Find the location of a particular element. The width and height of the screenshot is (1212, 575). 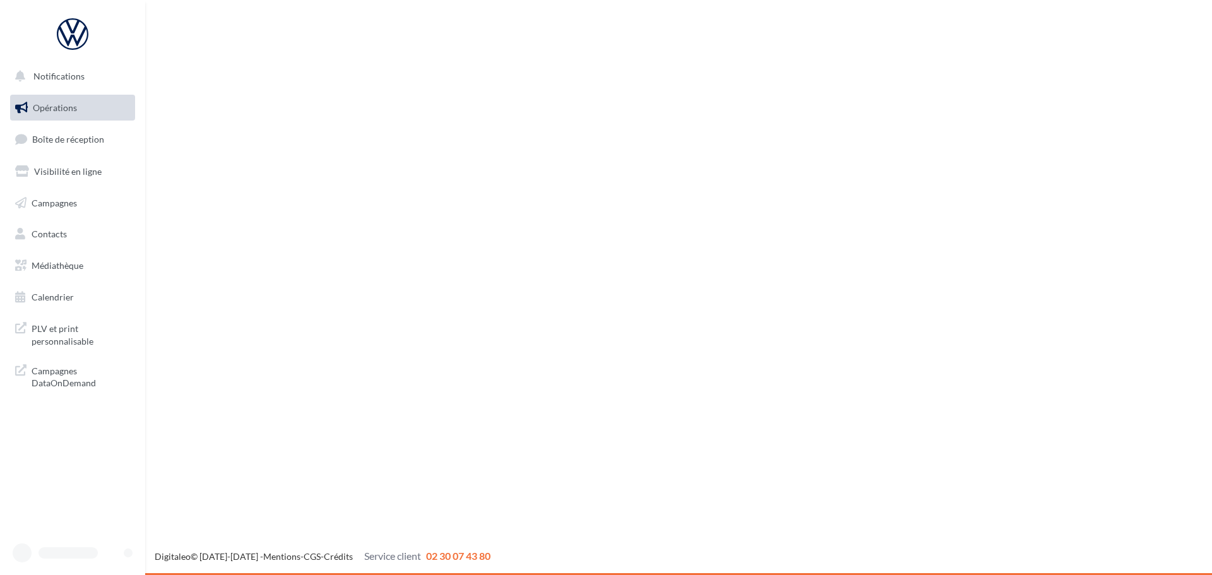

button: Notifications is located at coordinates (70, 76).